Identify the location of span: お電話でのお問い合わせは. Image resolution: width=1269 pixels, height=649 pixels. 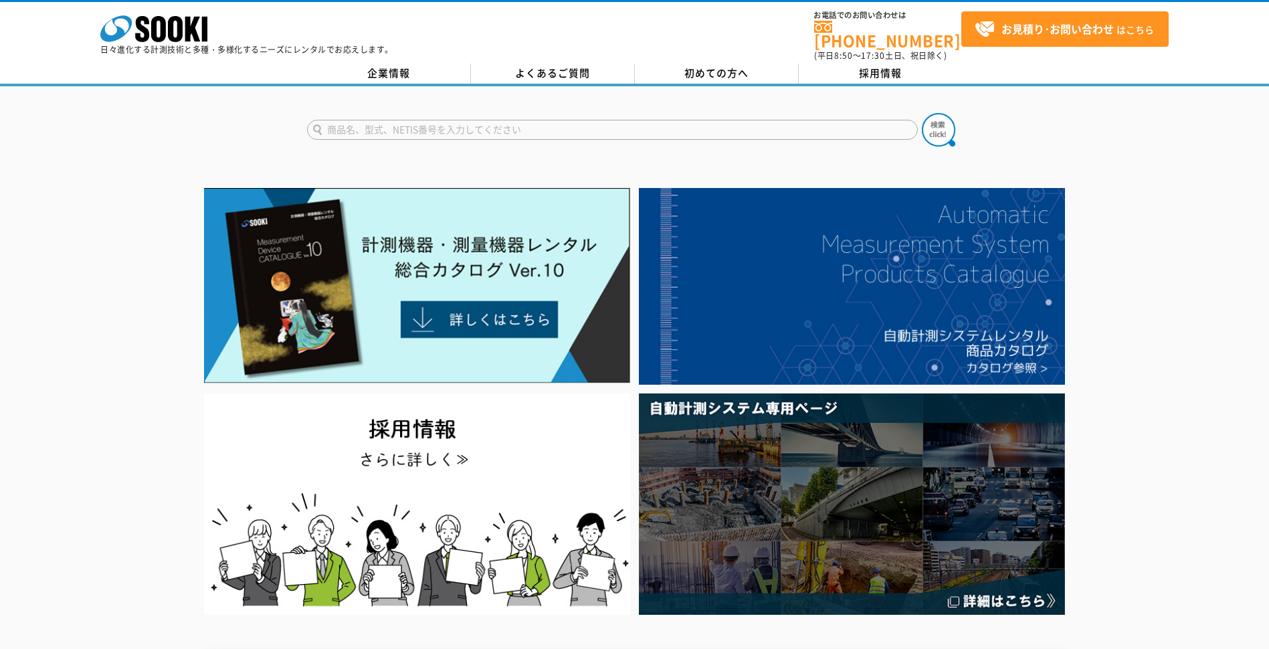
(888, 15).